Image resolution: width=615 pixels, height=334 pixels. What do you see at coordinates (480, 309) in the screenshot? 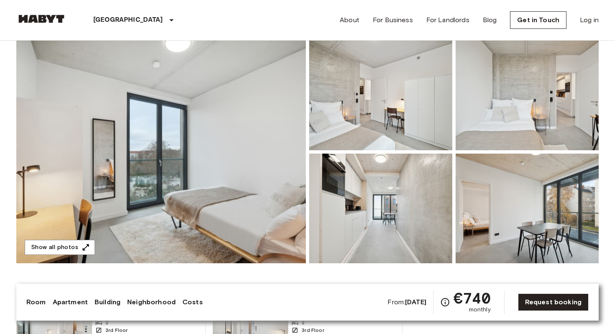
I see `span: monthly` at bounding box center [480, 309].